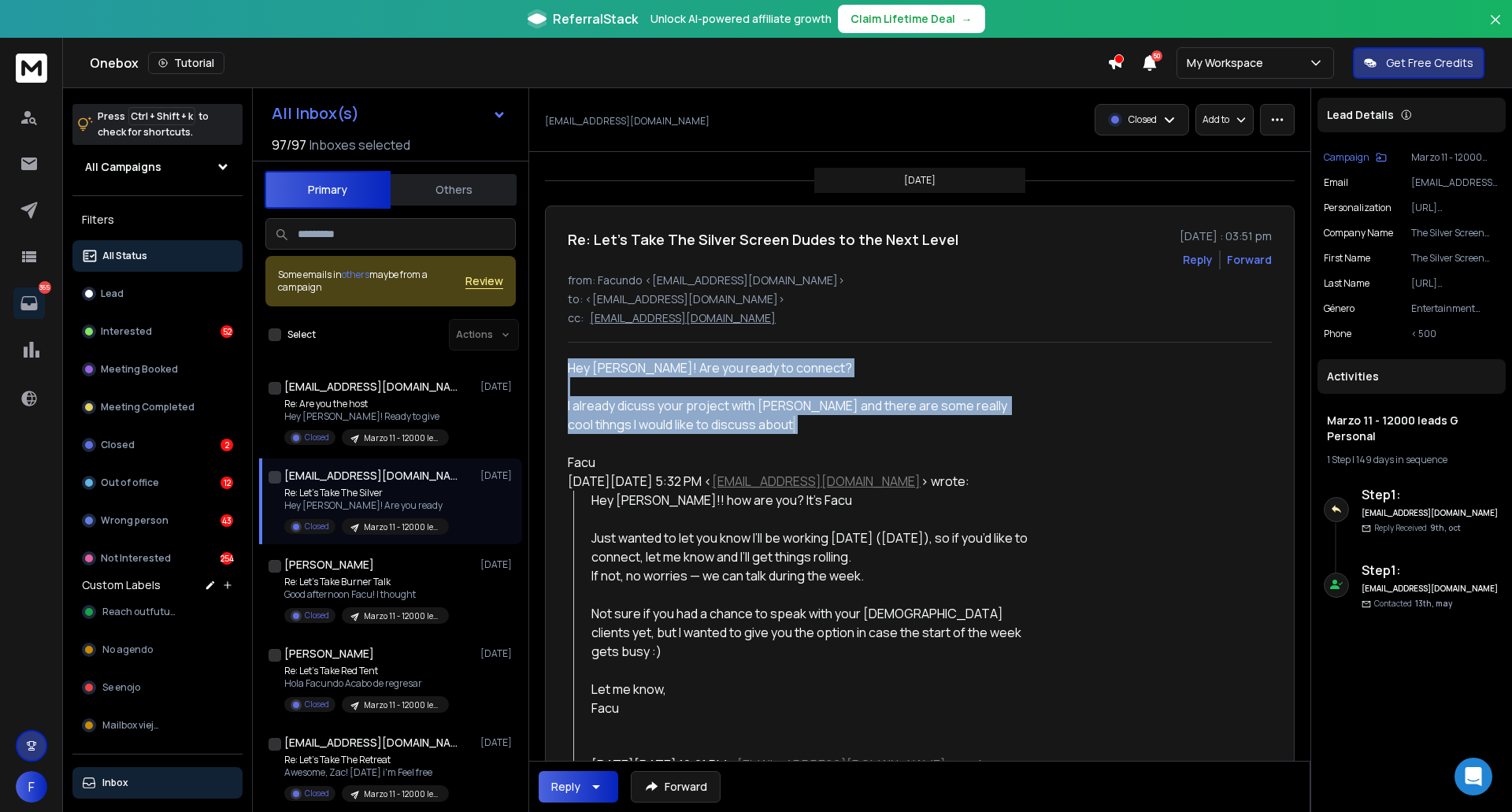 This screenshot has width=1512, height=812. Describe the element at coordinates (484, 281) in the screenshot. I see `button: Review` at that location.